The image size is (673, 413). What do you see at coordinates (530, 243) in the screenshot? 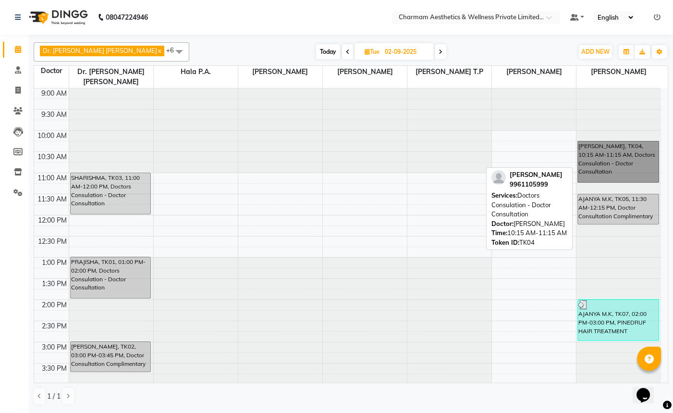
I see `div: TK04` at bounding box center [530, 243].